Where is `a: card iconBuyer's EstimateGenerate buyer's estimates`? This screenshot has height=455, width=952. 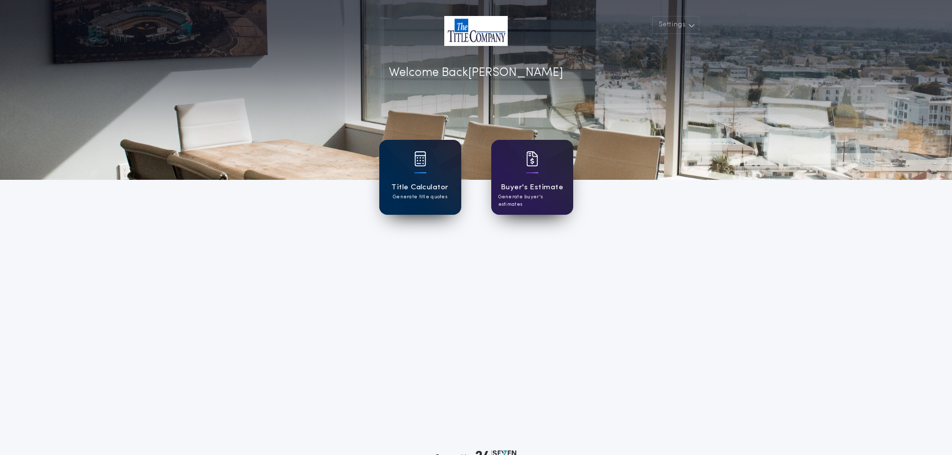 a: card iconBuyer's EstimateGenerate buyer's estimates is located at coordinates (532, 177).